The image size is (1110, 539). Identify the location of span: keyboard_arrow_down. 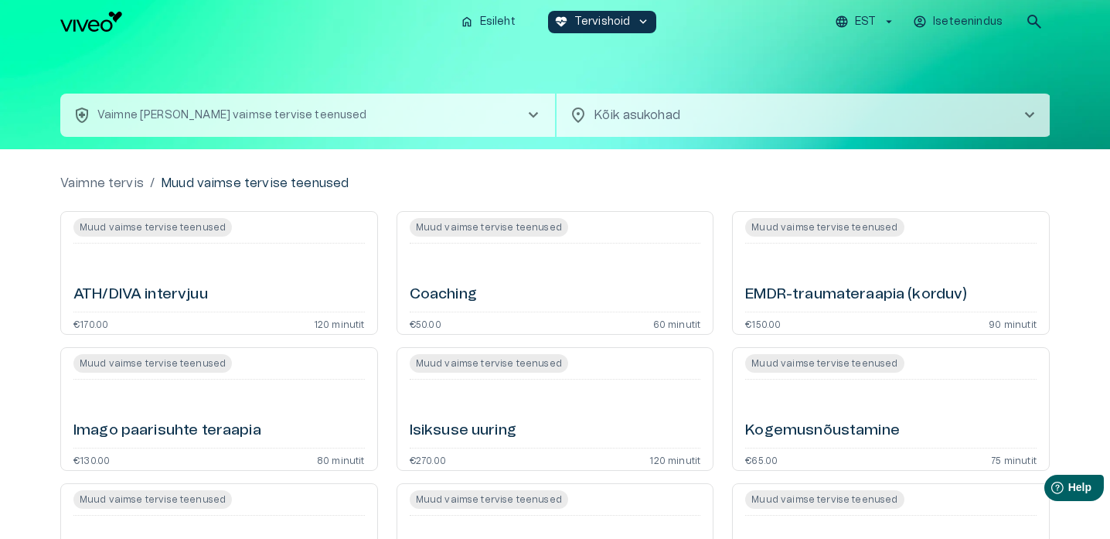
(643, 22).